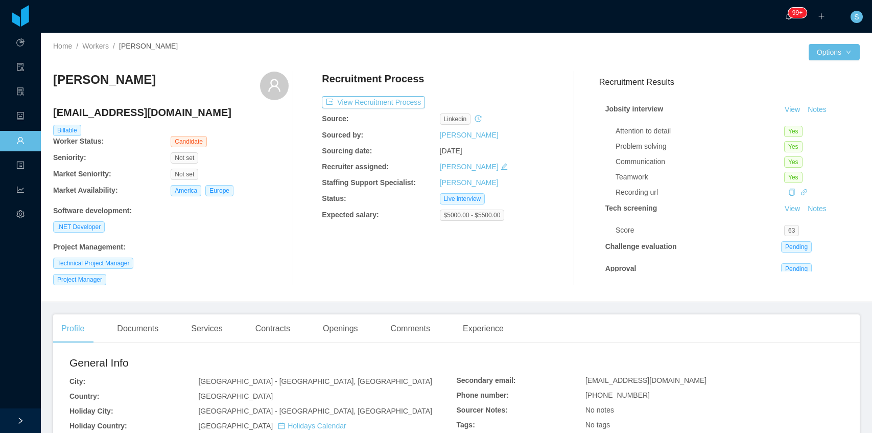  What do you see at coordinates (84, 396) in the screenshot?
I see `b: Country:` at bounding box center [84, 396].